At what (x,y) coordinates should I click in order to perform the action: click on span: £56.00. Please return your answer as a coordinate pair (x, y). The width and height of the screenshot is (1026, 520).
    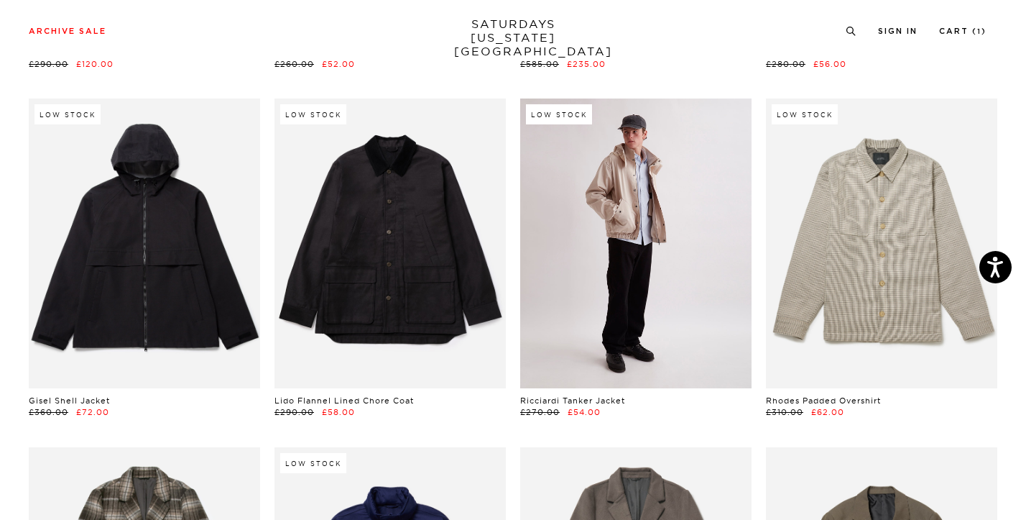
    Looking at the image, I should click on (830, 64).